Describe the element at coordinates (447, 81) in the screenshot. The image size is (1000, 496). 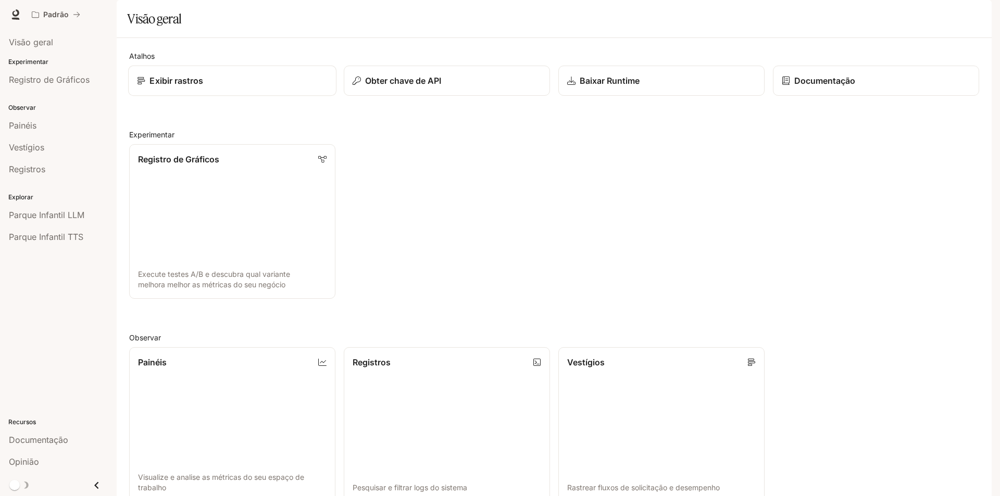
I see `button: Obter chave de API` at that location.